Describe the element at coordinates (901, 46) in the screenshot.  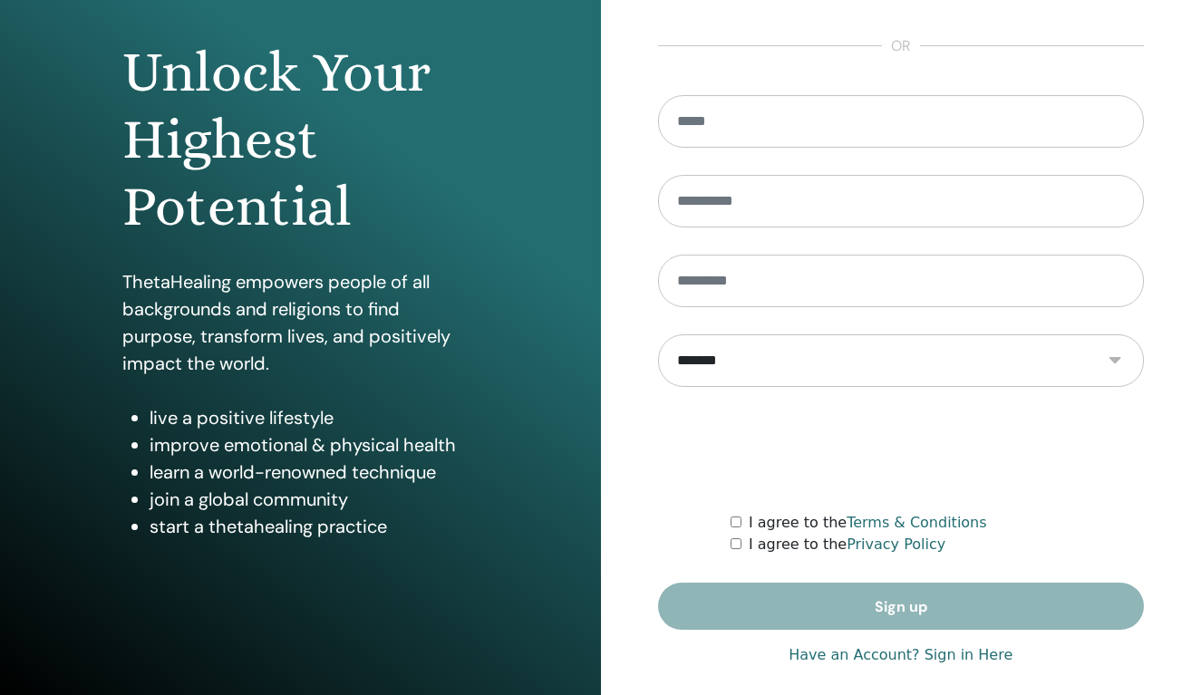
I see `span: or` at that location.